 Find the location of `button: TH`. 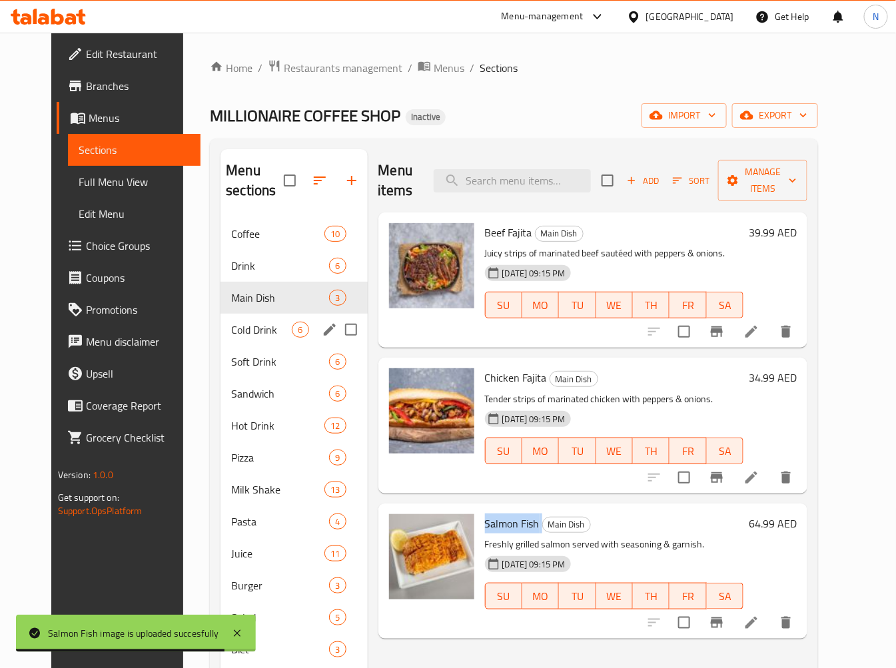

button: TH is located at coordinates (651, 305).